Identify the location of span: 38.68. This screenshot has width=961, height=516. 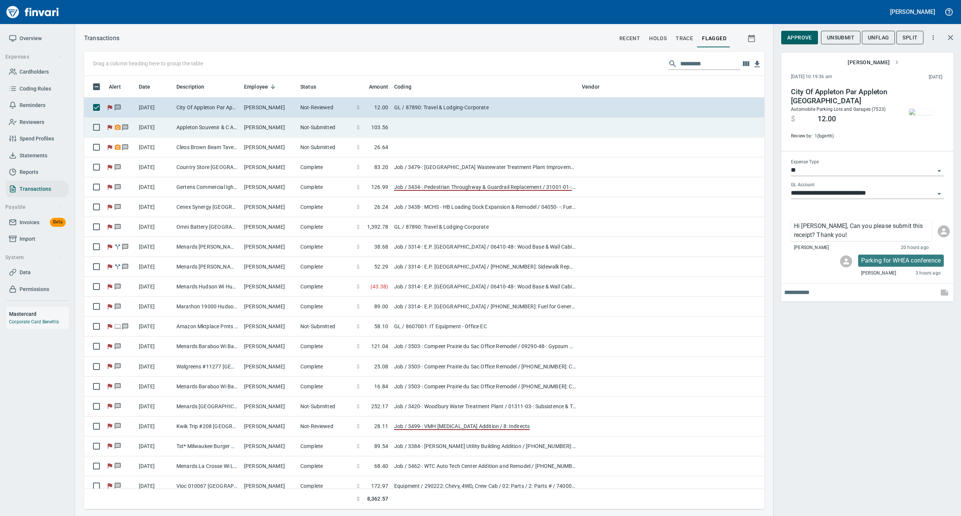
(381, 247).